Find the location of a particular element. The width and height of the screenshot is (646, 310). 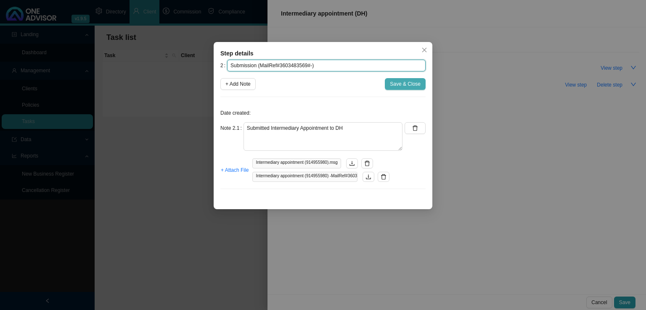

span: close is located at coordinates (424, 50).